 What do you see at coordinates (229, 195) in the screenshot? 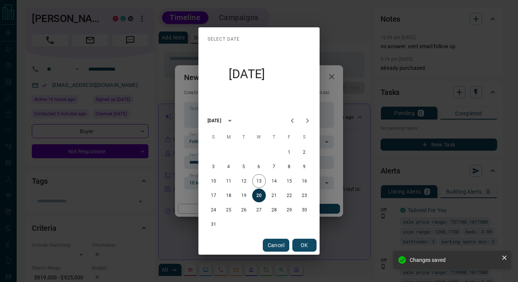
I see `button: 18` at bounding box center [229, 195].